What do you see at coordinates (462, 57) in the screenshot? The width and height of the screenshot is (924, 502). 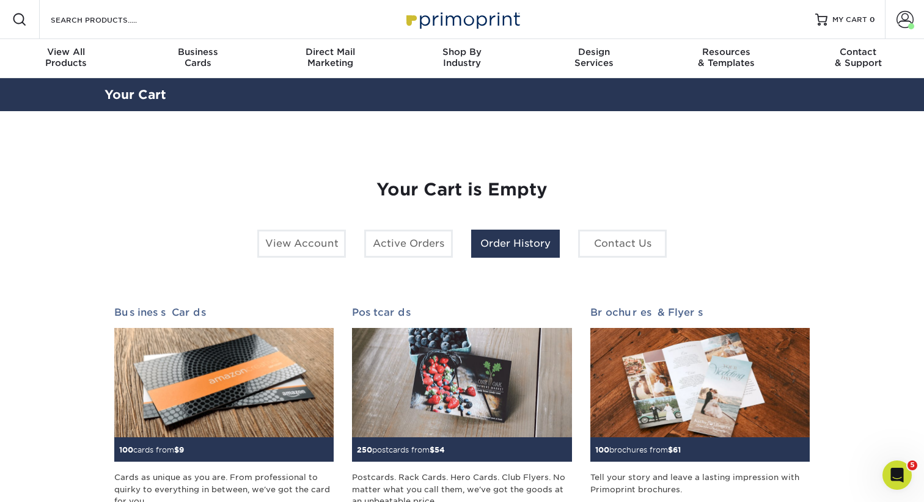 I see `div: Industry` at bounding box center [462, 57].